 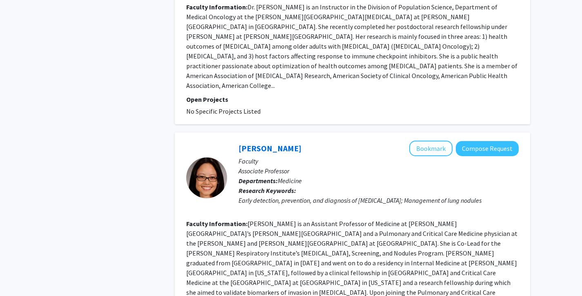 I want to click on b: Research Keywords:, so click(x=267, y=190).